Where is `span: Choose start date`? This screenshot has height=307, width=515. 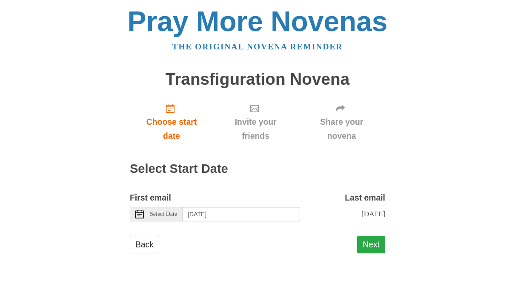 span: Choose start date is located at coordinates (172, 129).